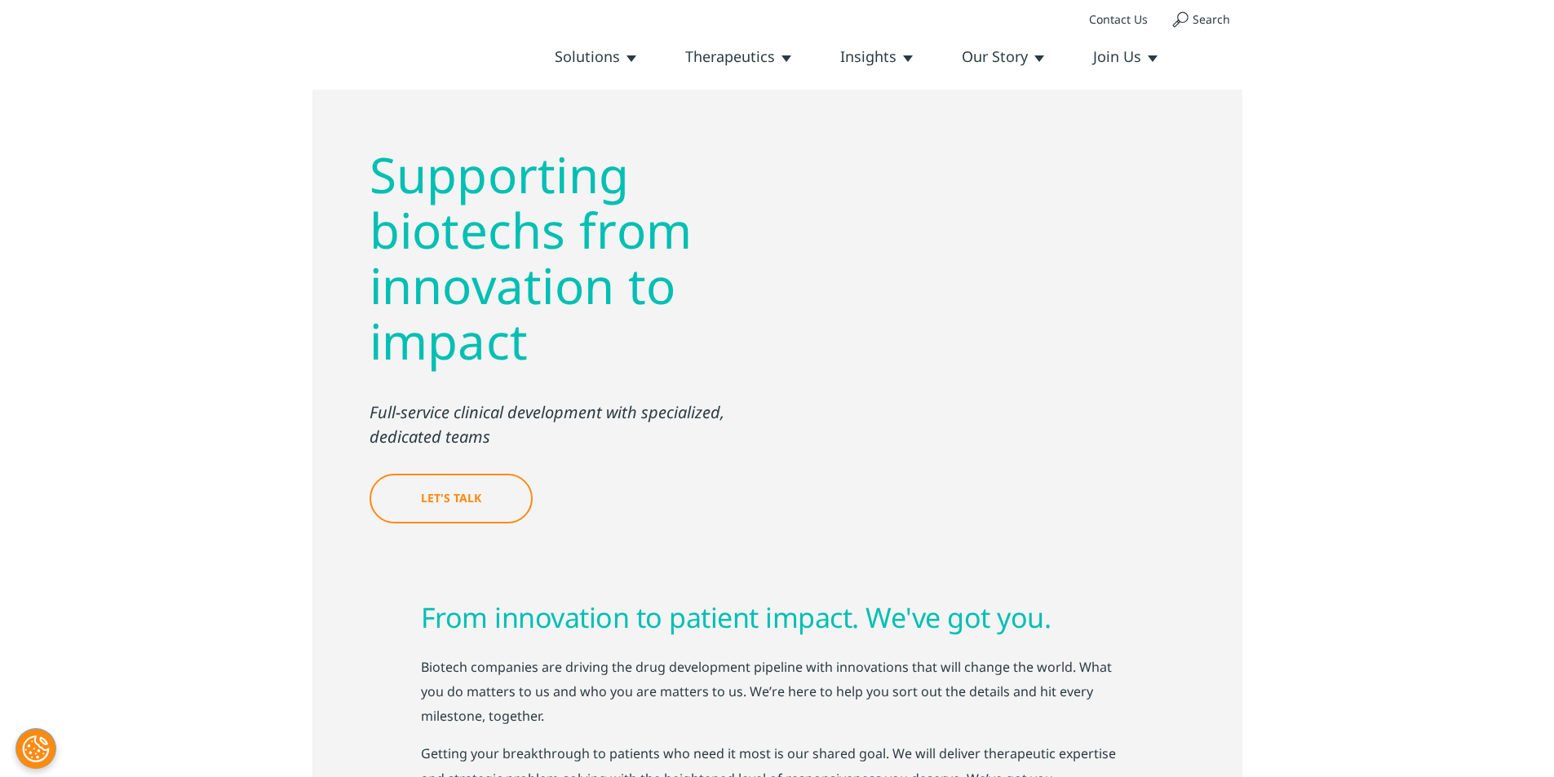 Image resolution: width=1554 pixels, height=777 pixels. Describe the element at coordinates (777, 618) in the screenshot. I see `h3: From innovation to patient impact. We've got you.` at that location.